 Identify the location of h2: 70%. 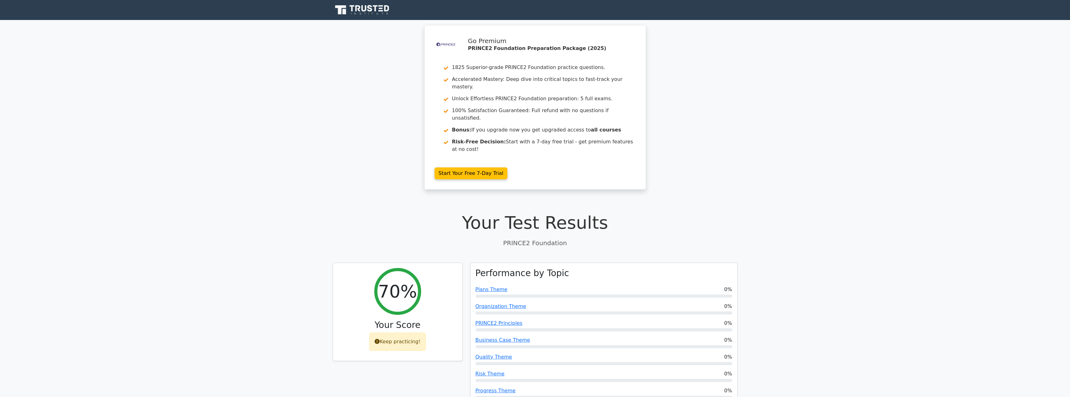
(397, 291).